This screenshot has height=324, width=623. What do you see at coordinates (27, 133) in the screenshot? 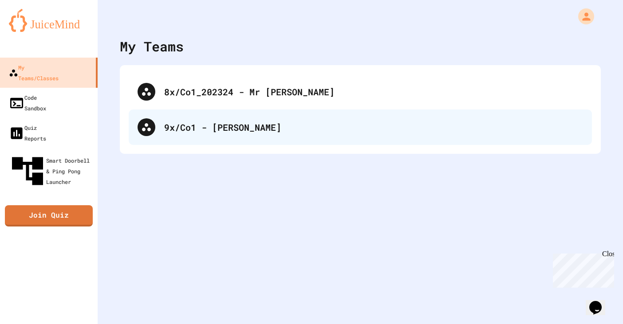
I see `div: Quiz Reports` at bounding box center [27, 133].